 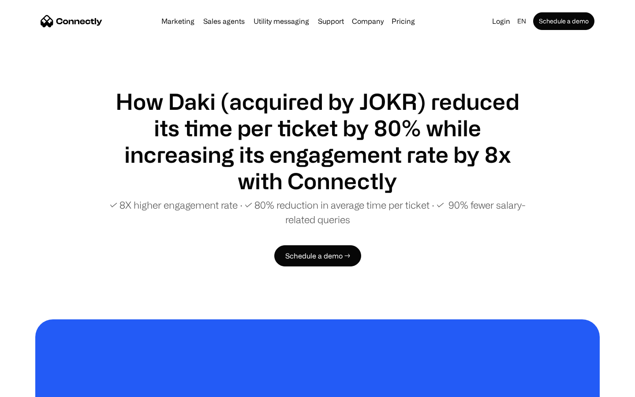 What do you see at coordinates (564, 21) in the screenshot?
I see `a: Schedule a demo` at bounding box center [564, 21].